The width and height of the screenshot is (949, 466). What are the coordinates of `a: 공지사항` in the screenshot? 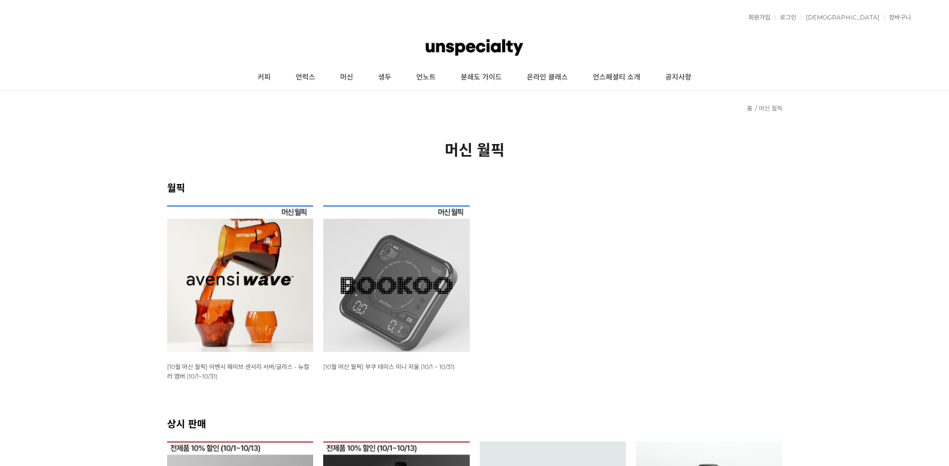 It's located at (678, 78).